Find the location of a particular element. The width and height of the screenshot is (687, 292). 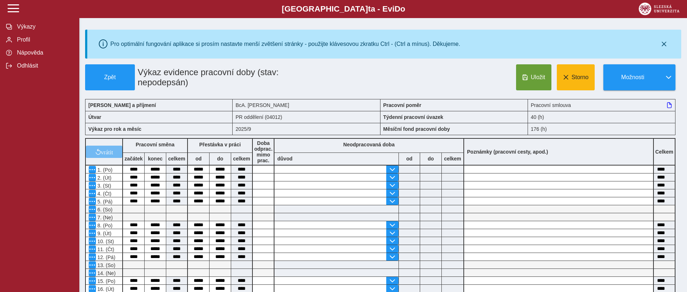

span: D is located at coordinates (398, 9).